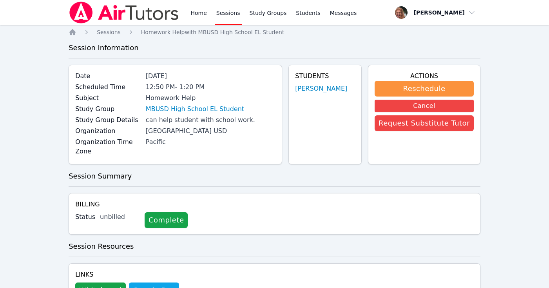 This screenshot has height=288, width=549. What do you see at coordinates (213, 32) in the screenshot?
I see `a: Homework Helpwith MBUSD High School EL Student` at bounding box center [213, 32].